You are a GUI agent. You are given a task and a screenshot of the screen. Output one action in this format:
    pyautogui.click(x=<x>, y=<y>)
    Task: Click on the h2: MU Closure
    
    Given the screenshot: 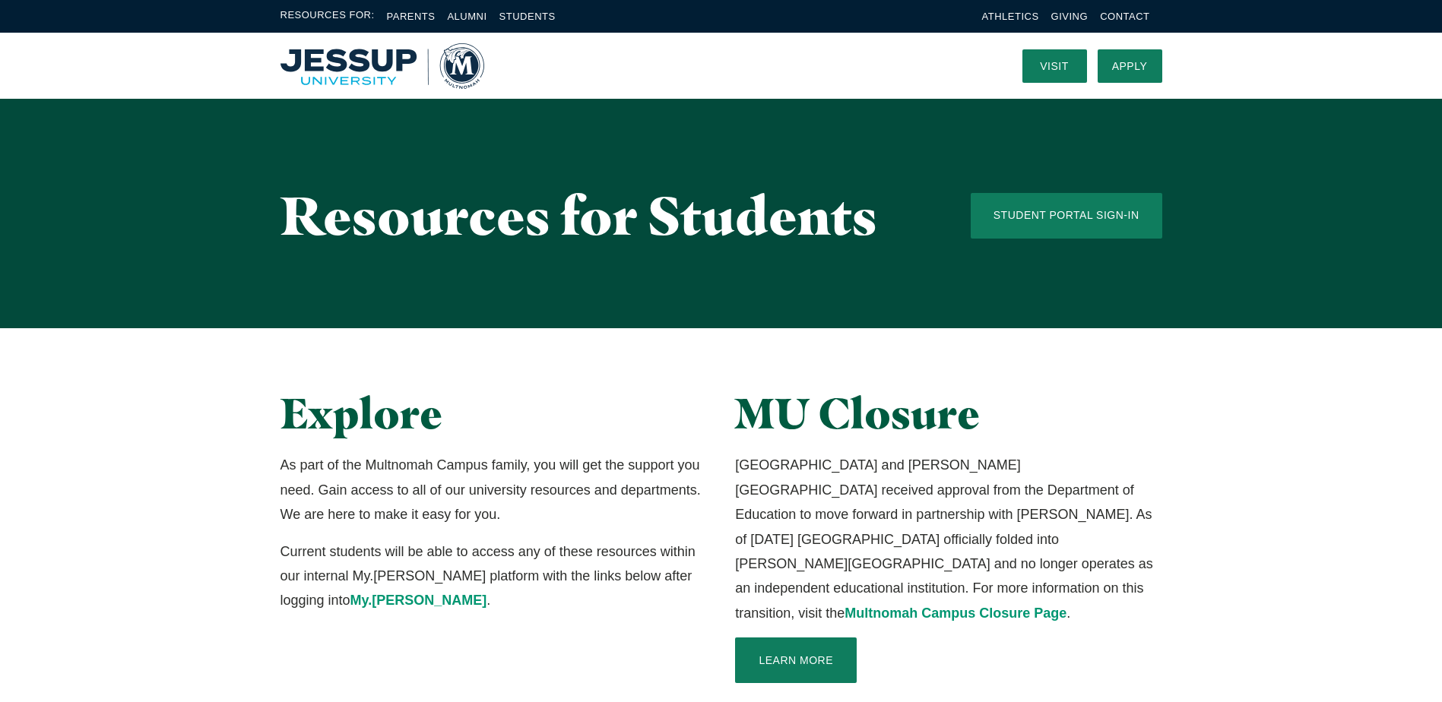 What is the action you would take?
    pyautogui.click(x=948, y=414)
    